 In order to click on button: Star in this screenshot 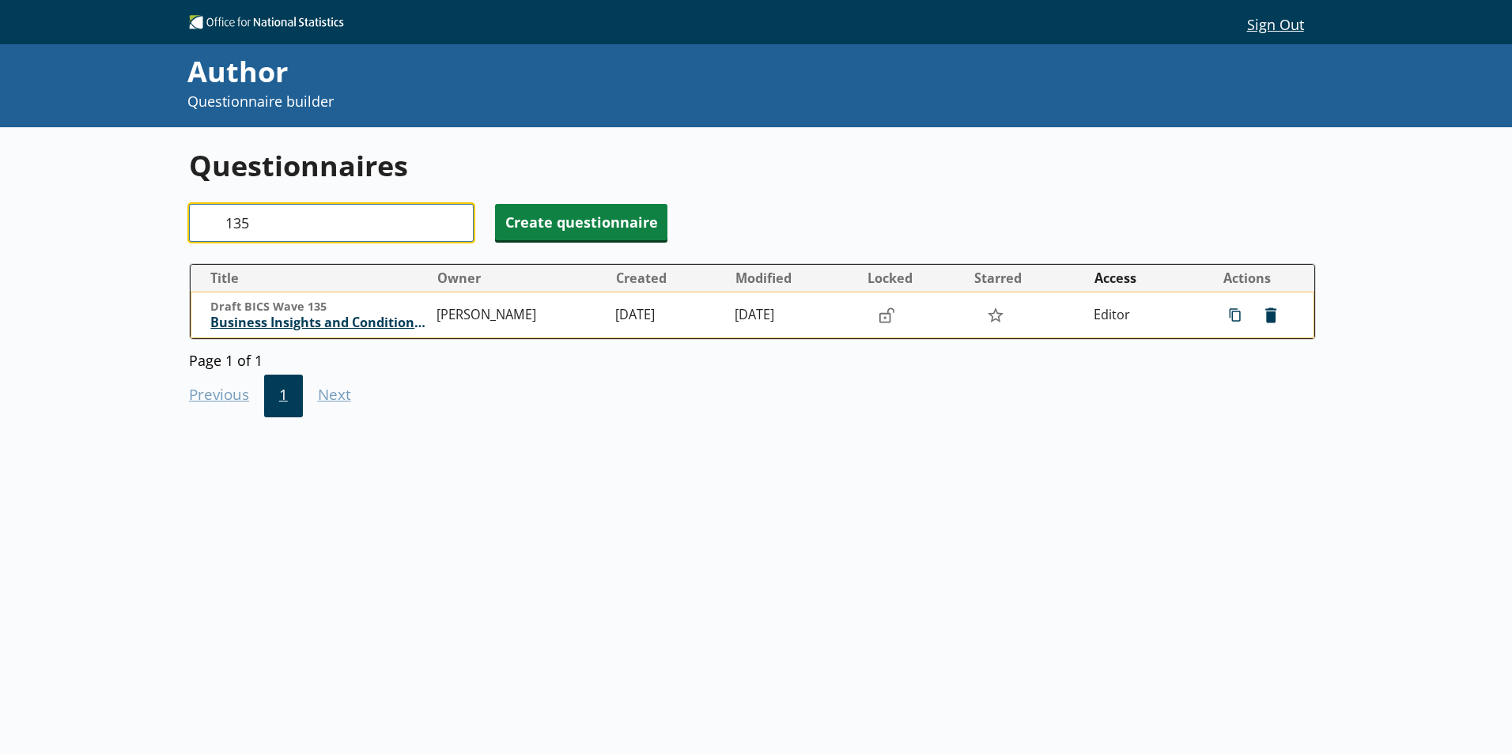, I will do `click(995, 316)`.